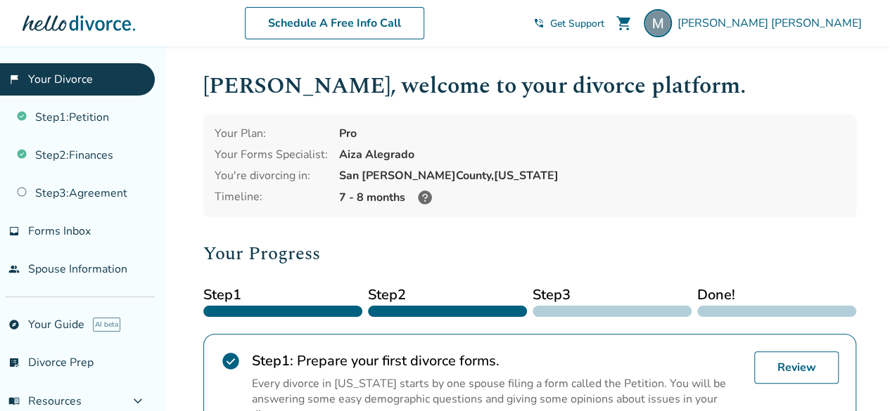 The width and height of the screenshot is (890, 411). I want to click on span: AI beta, so click(106, 325).